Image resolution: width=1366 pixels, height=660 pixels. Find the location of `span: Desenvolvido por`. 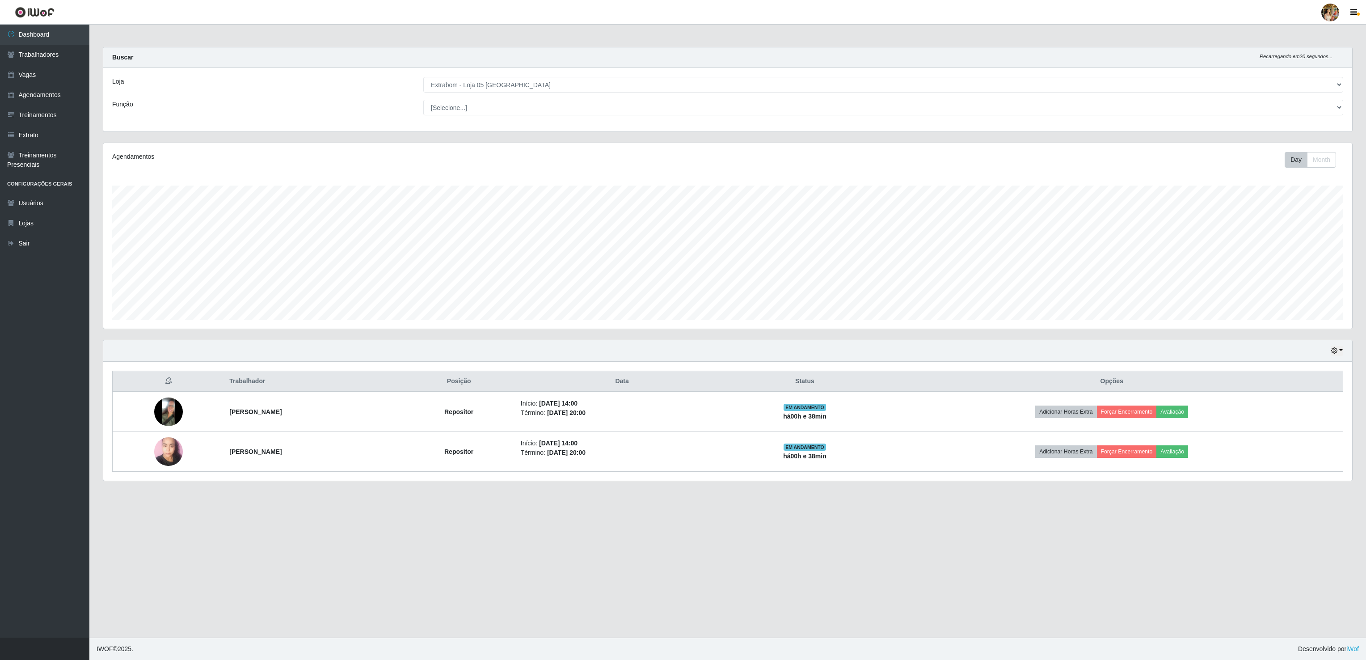

span: Desenvolvido por is located at coordinates (1329, 649).